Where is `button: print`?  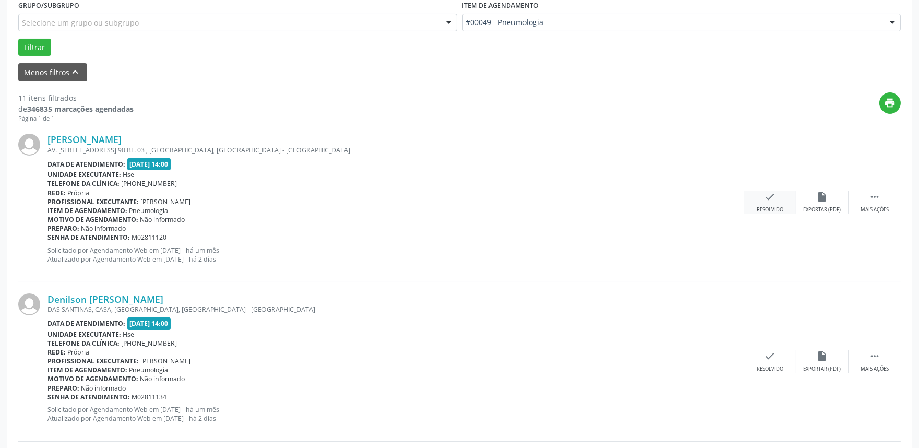 button: print is located at coordinates (889, 103).